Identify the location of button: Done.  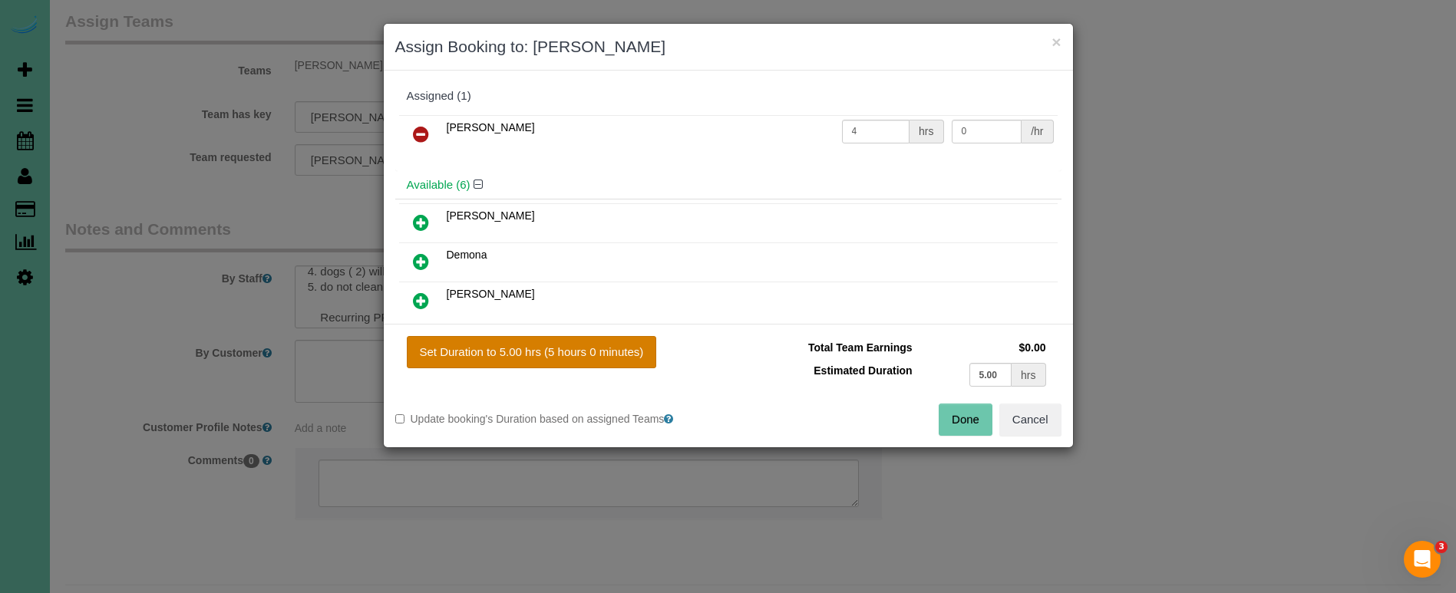
(966, 420).